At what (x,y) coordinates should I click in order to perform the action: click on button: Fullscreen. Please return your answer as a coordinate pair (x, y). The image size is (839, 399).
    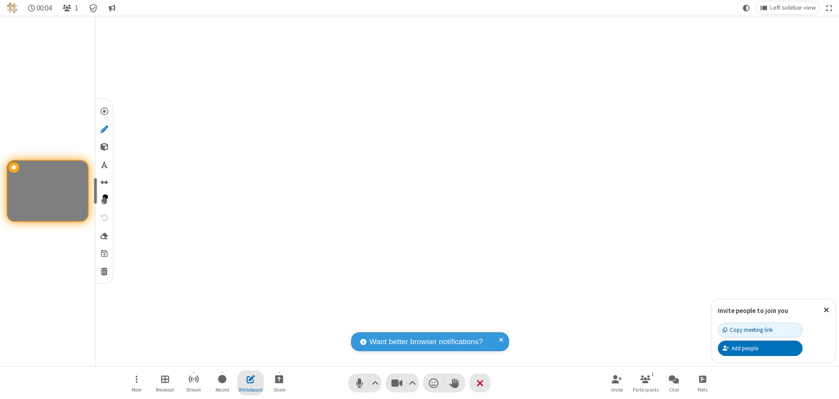
    Looking at the image, I should click on (829, 8).